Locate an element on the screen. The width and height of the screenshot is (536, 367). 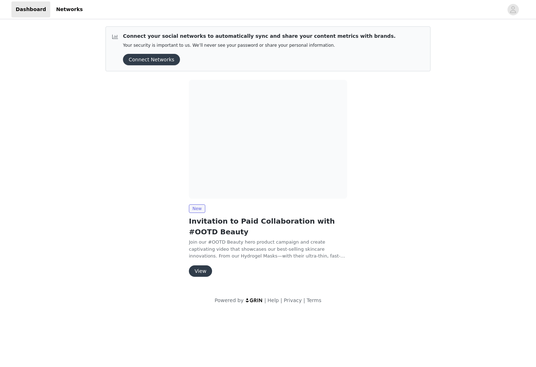
div: avatar is located at coordinates (513, 10).